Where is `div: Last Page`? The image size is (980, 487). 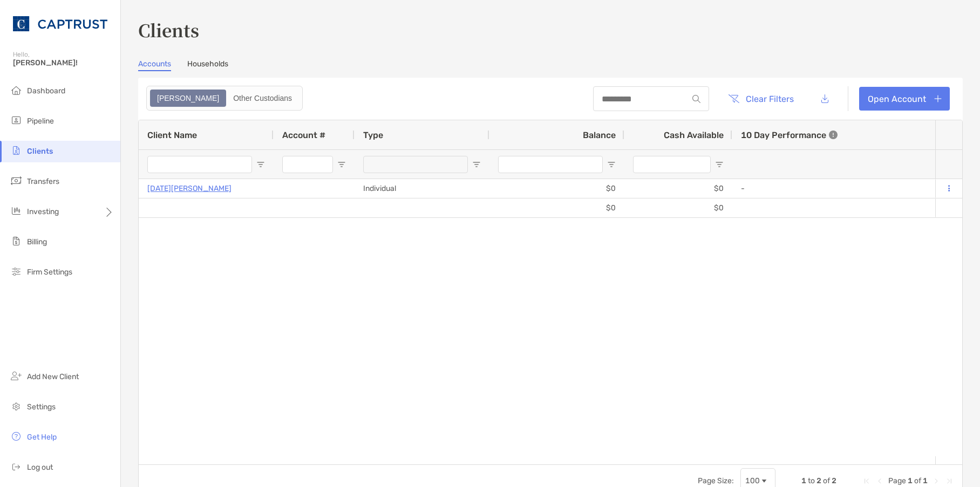 div: Last Page is located at coordinates (949, 481).